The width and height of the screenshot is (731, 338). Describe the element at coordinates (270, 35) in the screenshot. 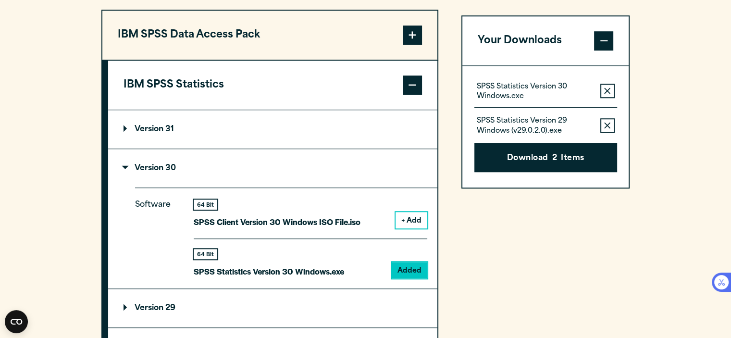

I see `button: IBM SPSS Data Access Pack` at that location.